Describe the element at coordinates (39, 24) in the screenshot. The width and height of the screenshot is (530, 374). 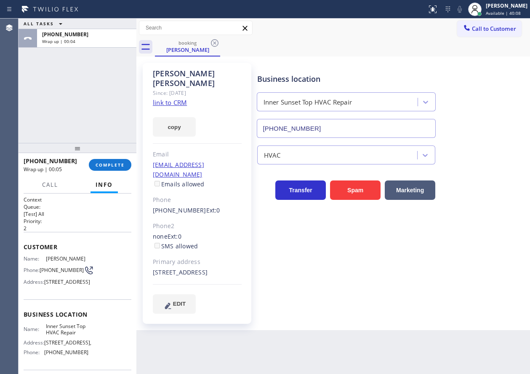
I see `span: ALL TASKS` at that location.